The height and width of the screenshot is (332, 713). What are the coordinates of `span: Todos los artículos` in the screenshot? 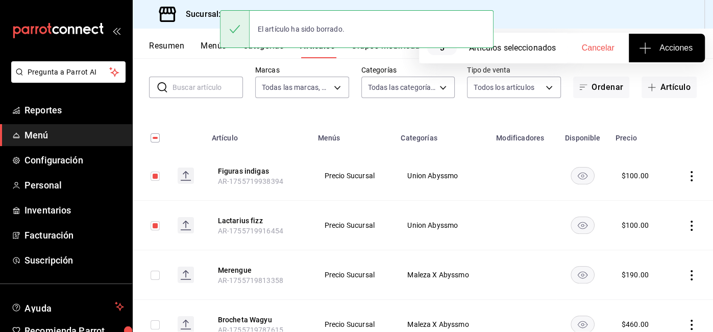 It's located at (504, 87).